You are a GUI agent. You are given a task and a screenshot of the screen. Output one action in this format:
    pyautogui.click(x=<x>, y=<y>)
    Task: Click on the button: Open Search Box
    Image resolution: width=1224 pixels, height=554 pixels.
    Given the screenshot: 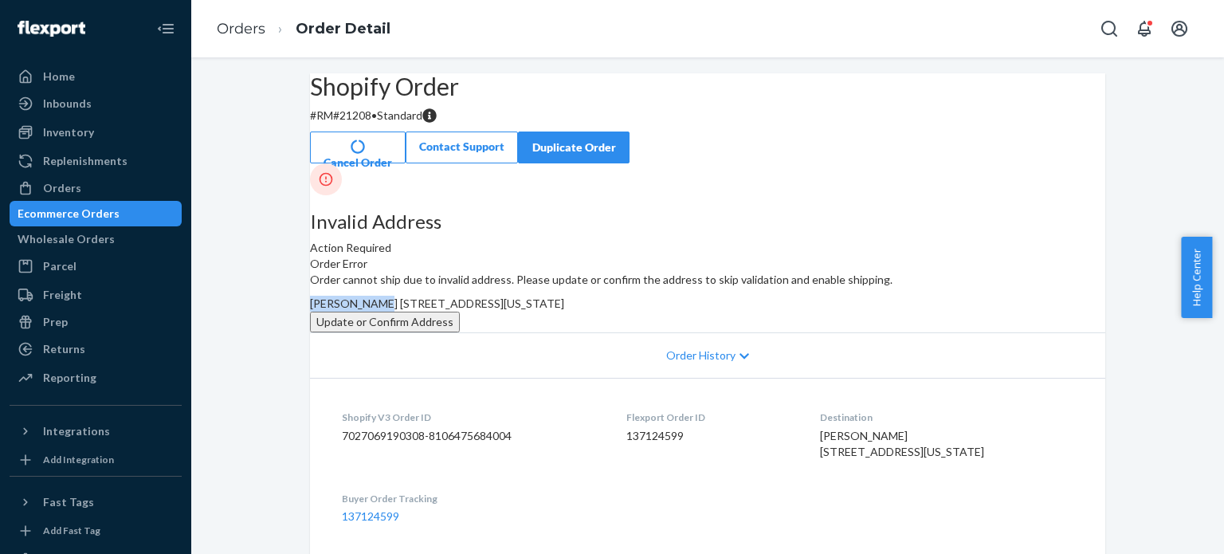 What is the action you would take?
    pyautogui.click(x=1109, y=29)
    